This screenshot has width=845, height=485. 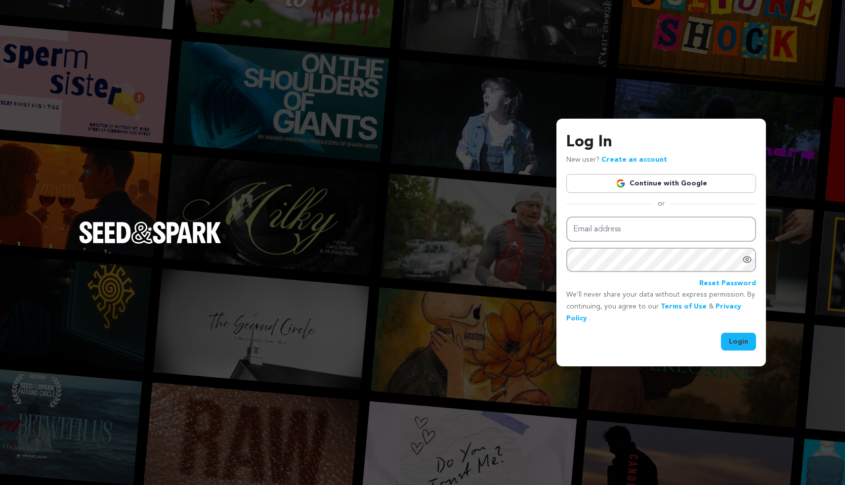 I want to click on a: Terms of Use, so click(x=683, y=306).